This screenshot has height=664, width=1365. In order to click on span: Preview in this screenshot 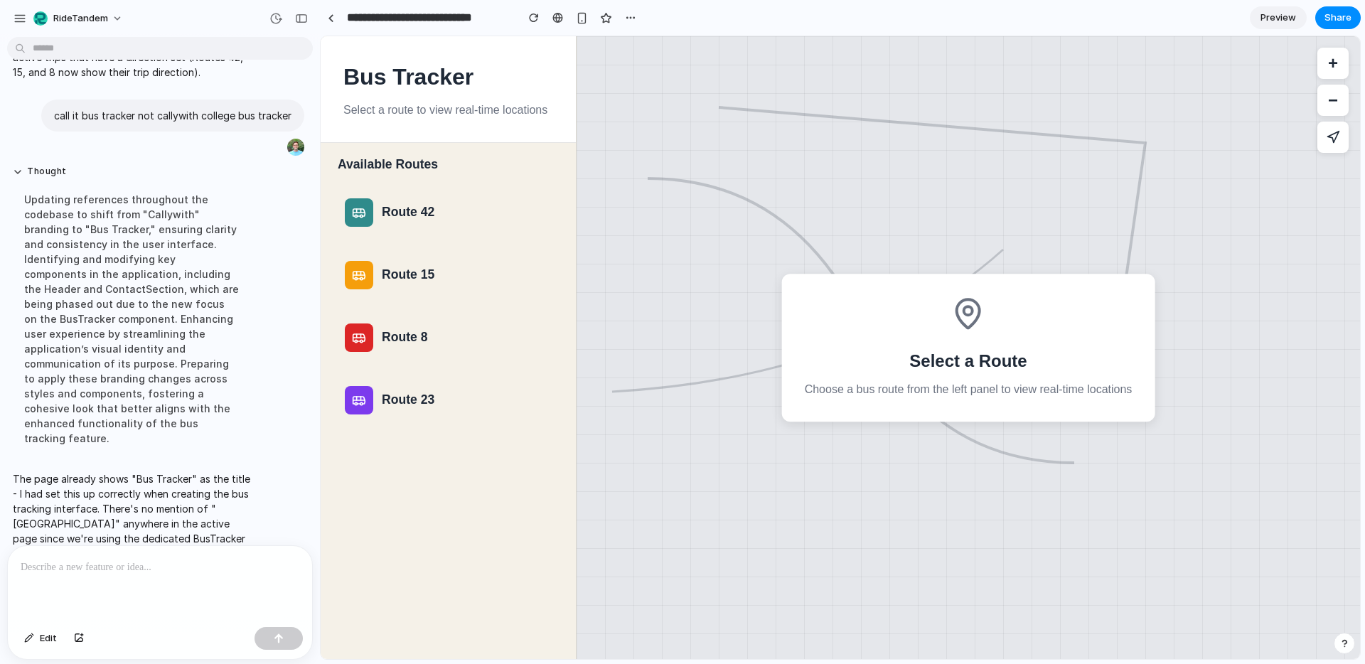, I will do `click(1278, 18)`.